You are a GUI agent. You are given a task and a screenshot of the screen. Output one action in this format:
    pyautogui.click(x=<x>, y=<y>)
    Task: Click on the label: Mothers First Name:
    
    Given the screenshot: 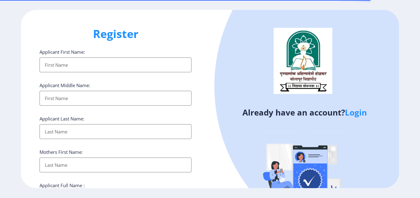 What is the action you would take?
    pyautogui.click(x=61, y=152)
    